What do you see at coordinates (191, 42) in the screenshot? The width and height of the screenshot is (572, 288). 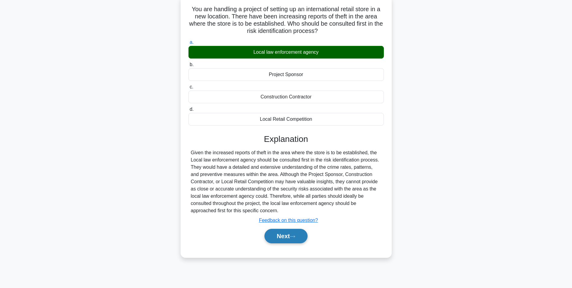 I see `span: a.` at bounding box center [191, 42].